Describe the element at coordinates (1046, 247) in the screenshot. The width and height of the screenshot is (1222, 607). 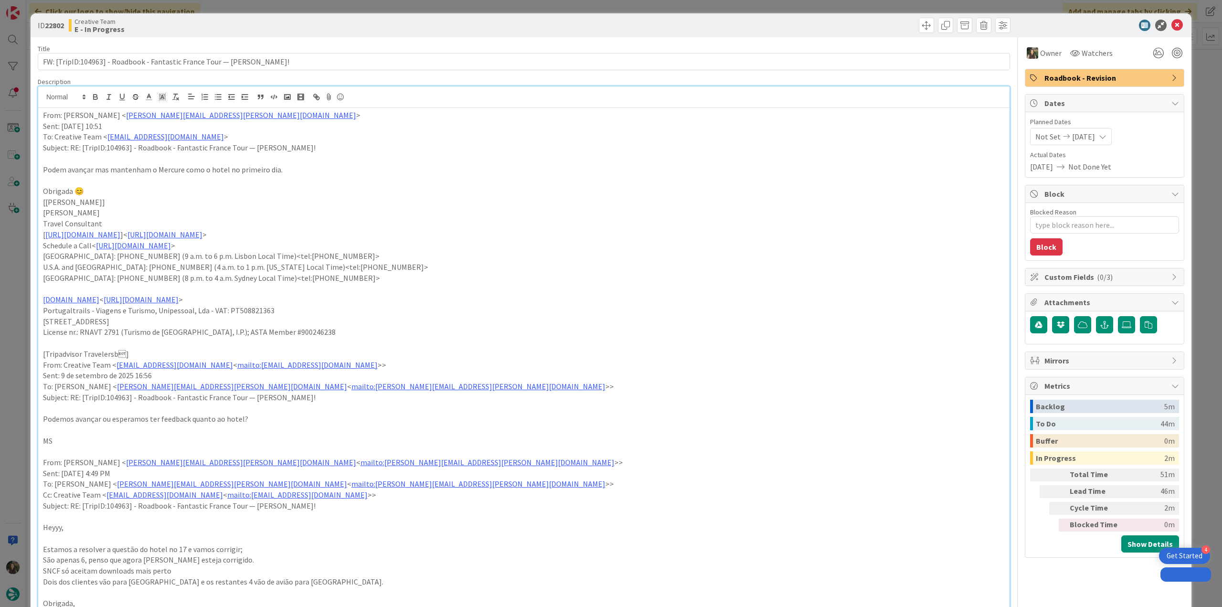
I see `button: Block` at that location.